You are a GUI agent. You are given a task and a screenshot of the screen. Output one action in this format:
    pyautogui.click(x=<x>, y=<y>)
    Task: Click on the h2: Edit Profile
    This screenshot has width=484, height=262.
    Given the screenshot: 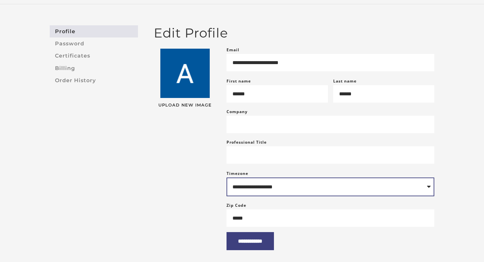 What is the action you would take?
    pyautogui.click(x=294, y=33)
    